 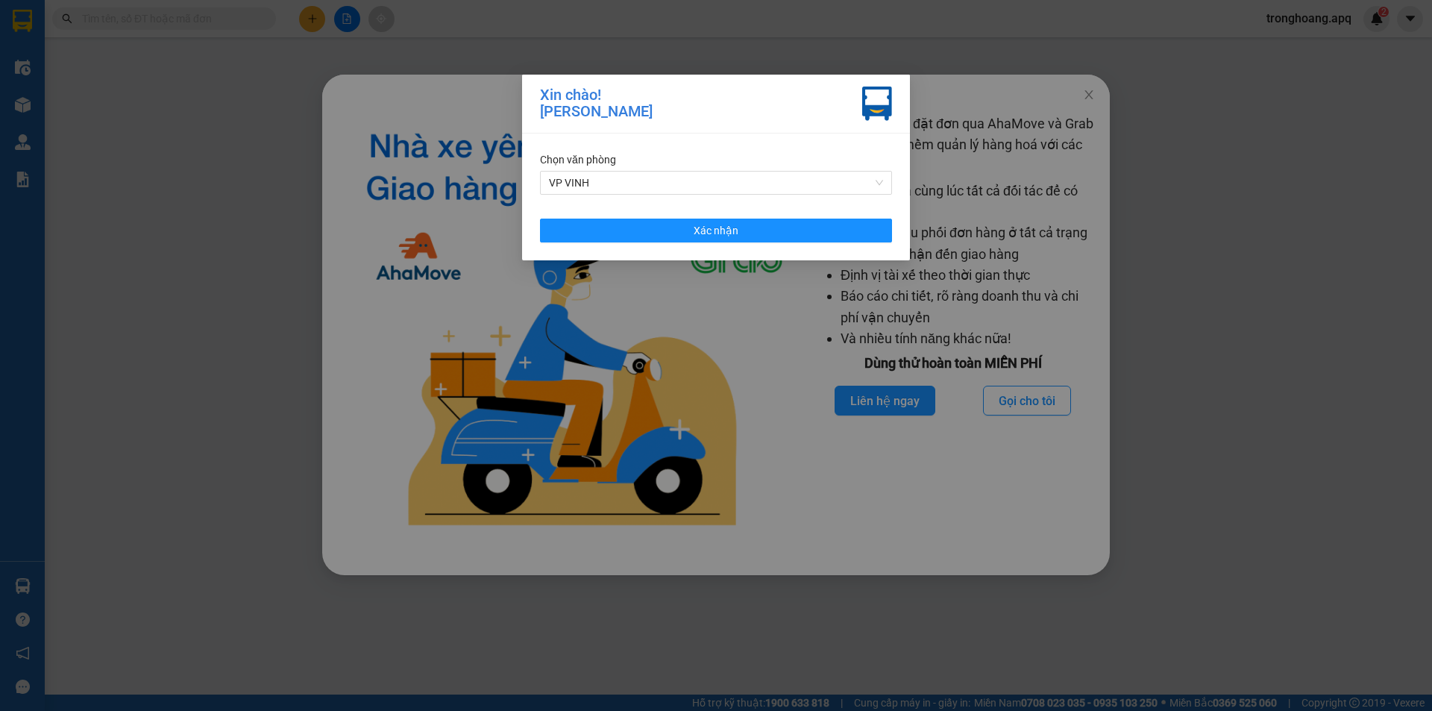 I want to click on div: Chọn văn phòng, so click(x=716, y=160).